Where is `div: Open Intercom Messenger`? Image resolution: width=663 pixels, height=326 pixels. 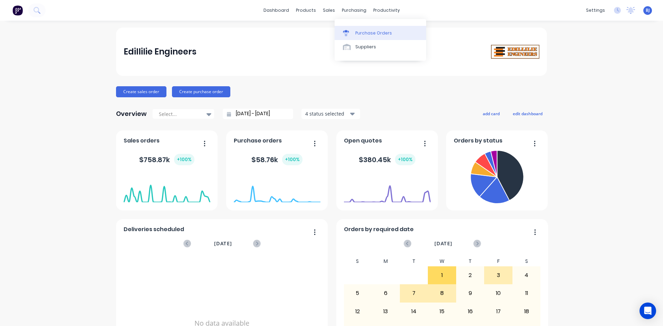
div: Open Intercom Messenger is located at coordinates (648, 311).